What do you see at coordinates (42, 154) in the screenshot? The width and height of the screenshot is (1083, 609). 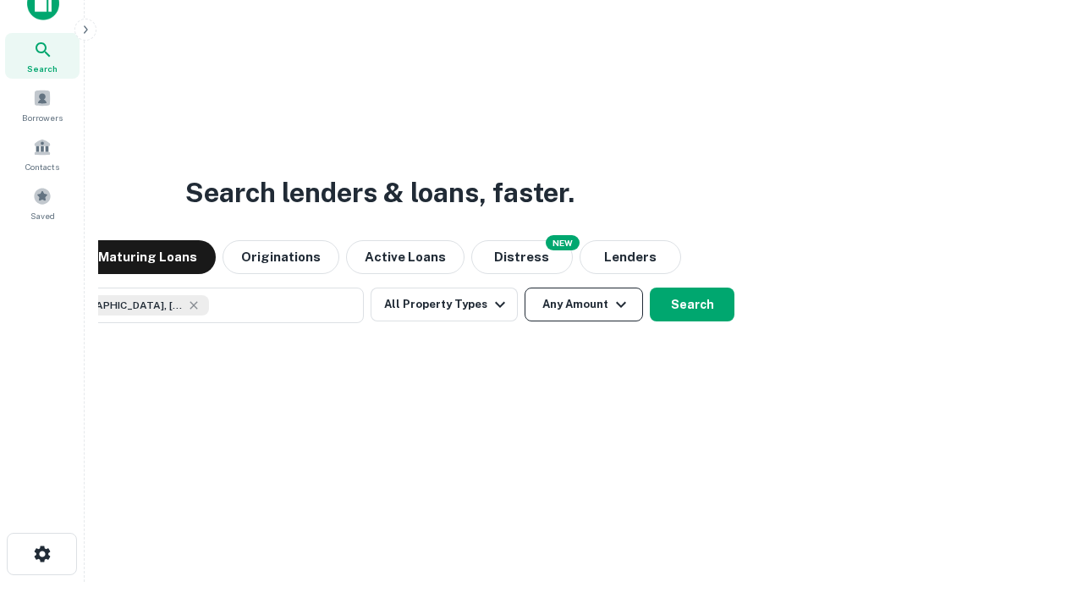 I see `a: Contacts` at bounding box center [42, 154].